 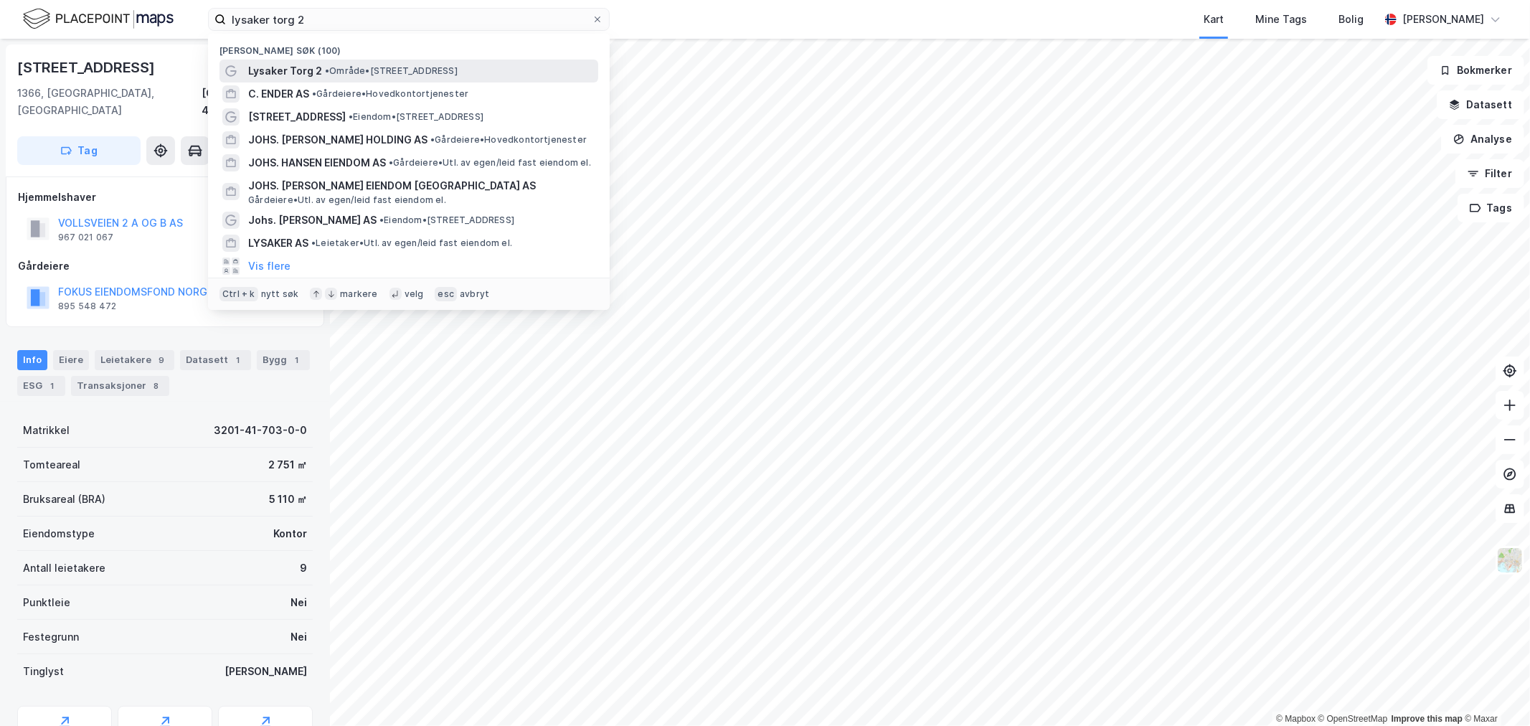 What do you see at coordinates (98, 19) in the screenshot?
I see `img: logo.f888ab2527a4732fd821a326f86c7f29.svg` at bounding box center [98, 19].